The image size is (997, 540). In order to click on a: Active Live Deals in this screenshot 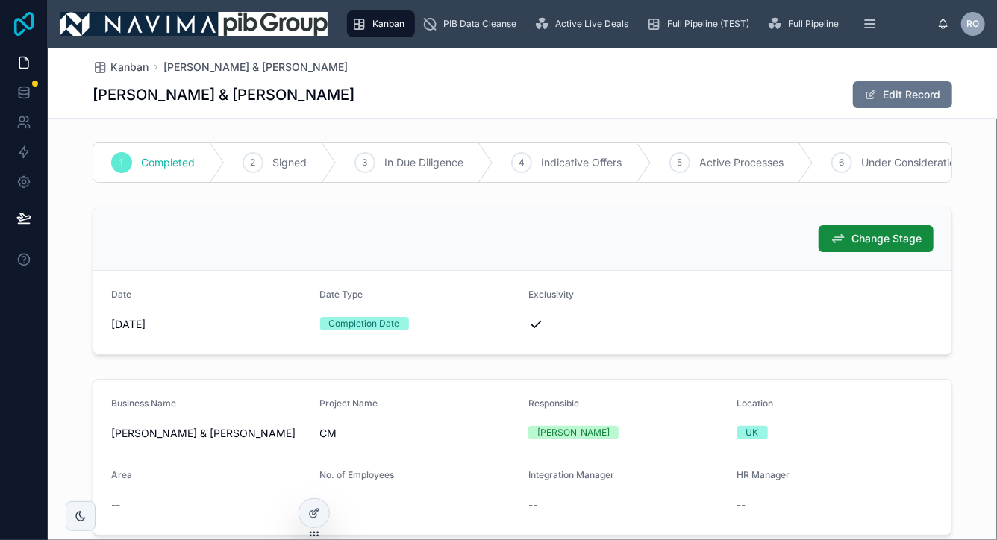, I will do `click(584, 24)`.